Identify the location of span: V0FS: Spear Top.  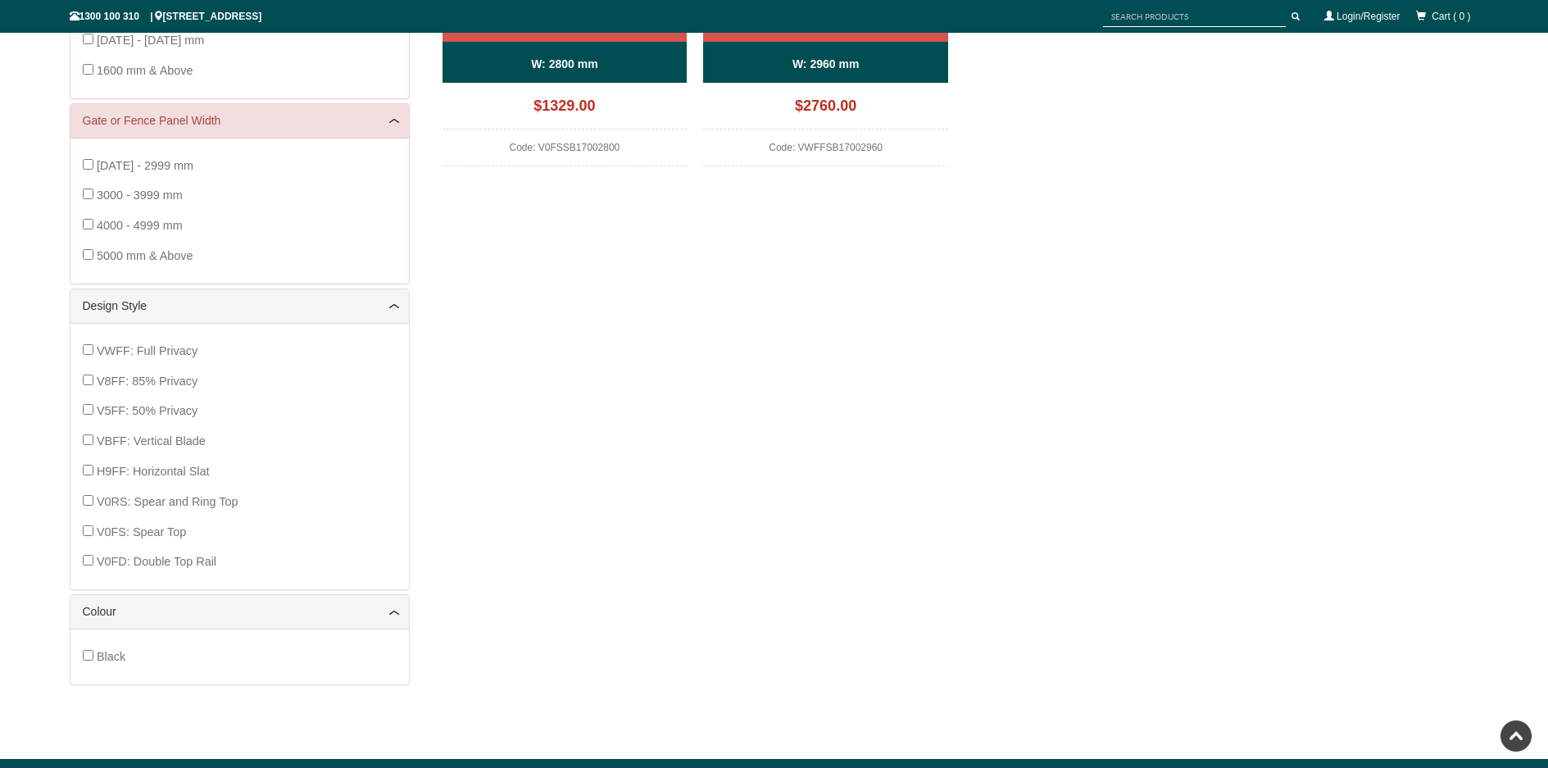
(141, 532).